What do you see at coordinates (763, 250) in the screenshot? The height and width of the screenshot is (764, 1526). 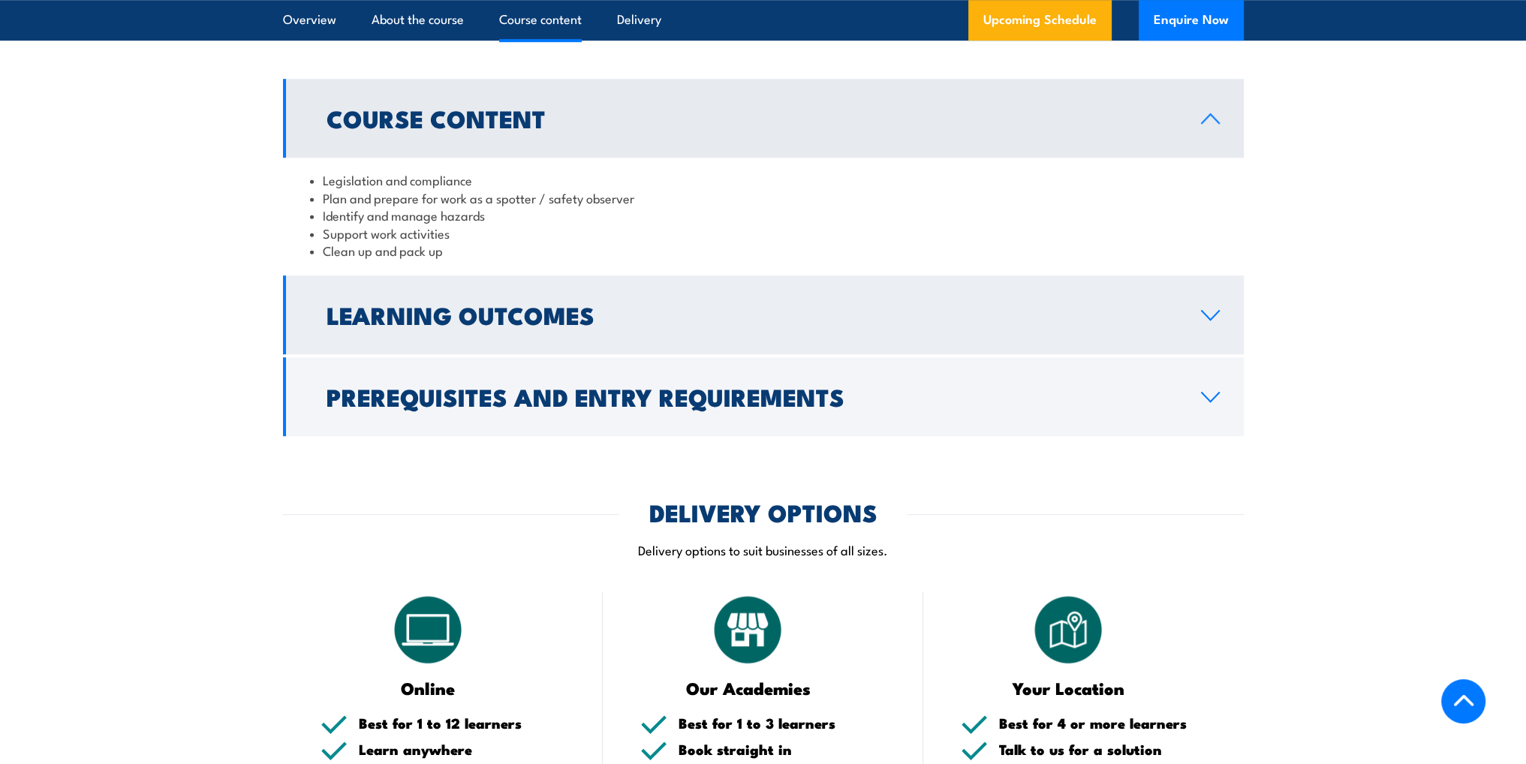 I see `li: Clean up and pack up` at bounding box center [763, 250].